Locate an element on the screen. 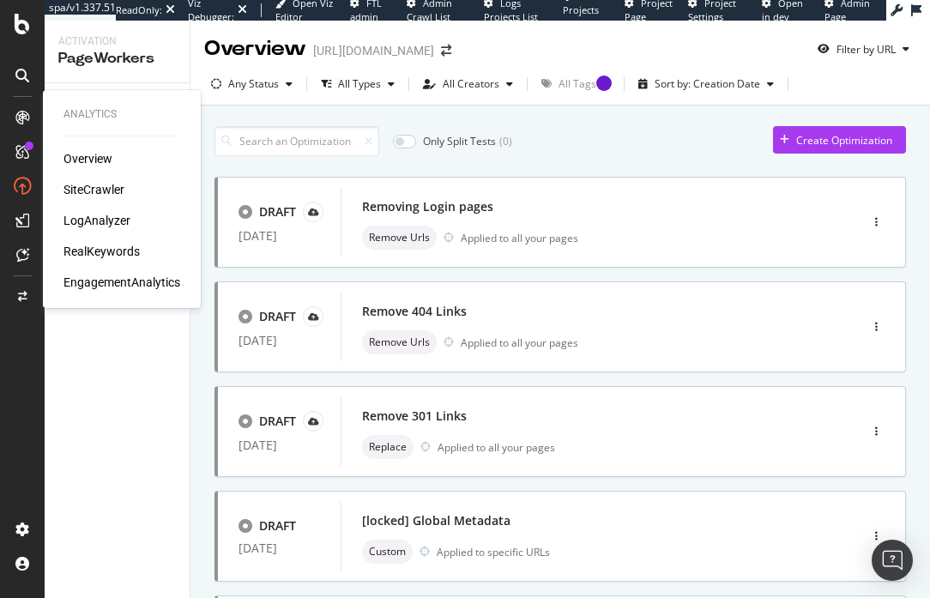  div: Sort by: Creation Date is located at coordinates (707, 84).